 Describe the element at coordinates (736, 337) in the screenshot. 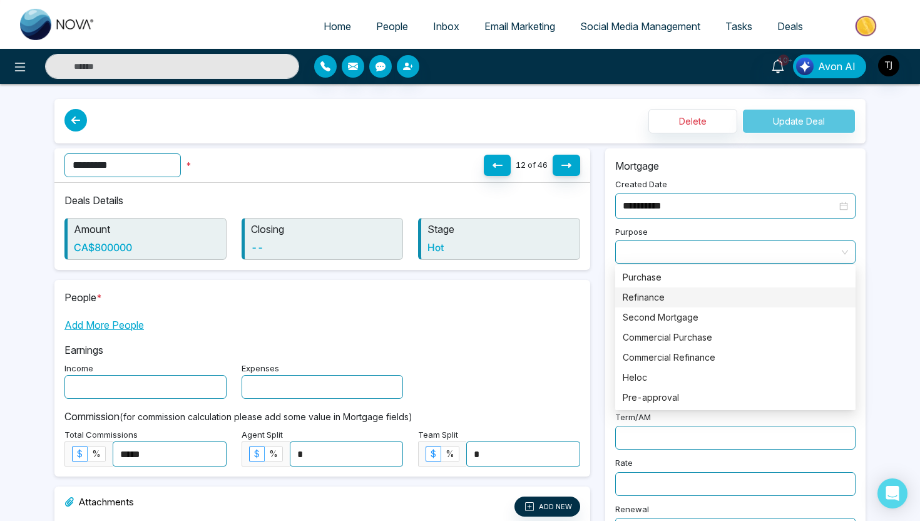

I see `div: Commercial Purchase` at that location.